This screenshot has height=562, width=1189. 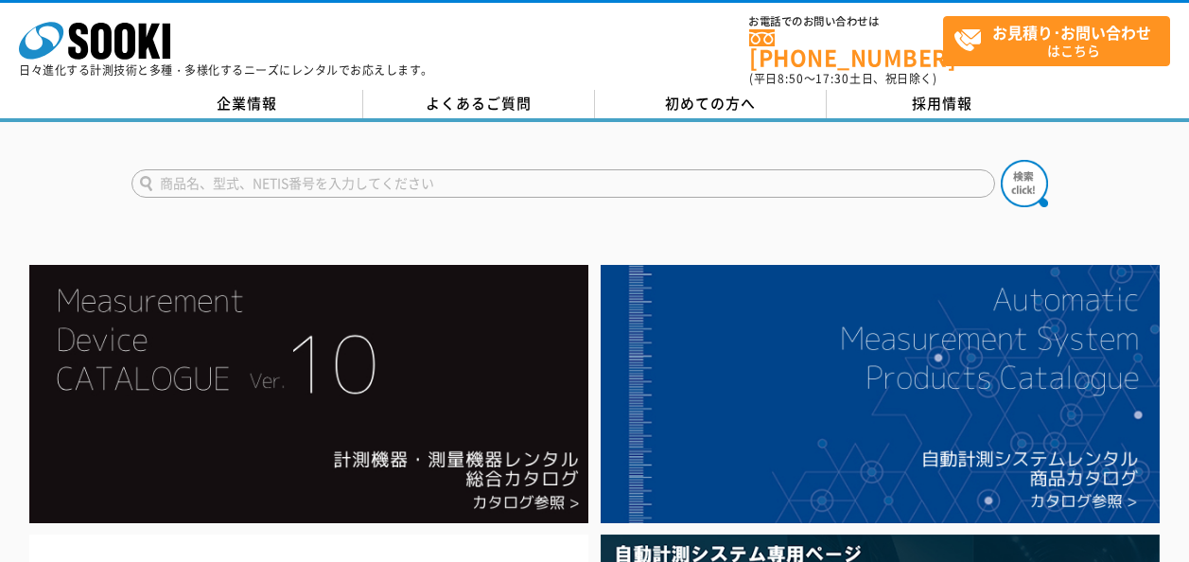 What do you see at coordinates (479, 104) in the screenshot?
I see `a: よくあるご質問` at bounding box center [479, 104].